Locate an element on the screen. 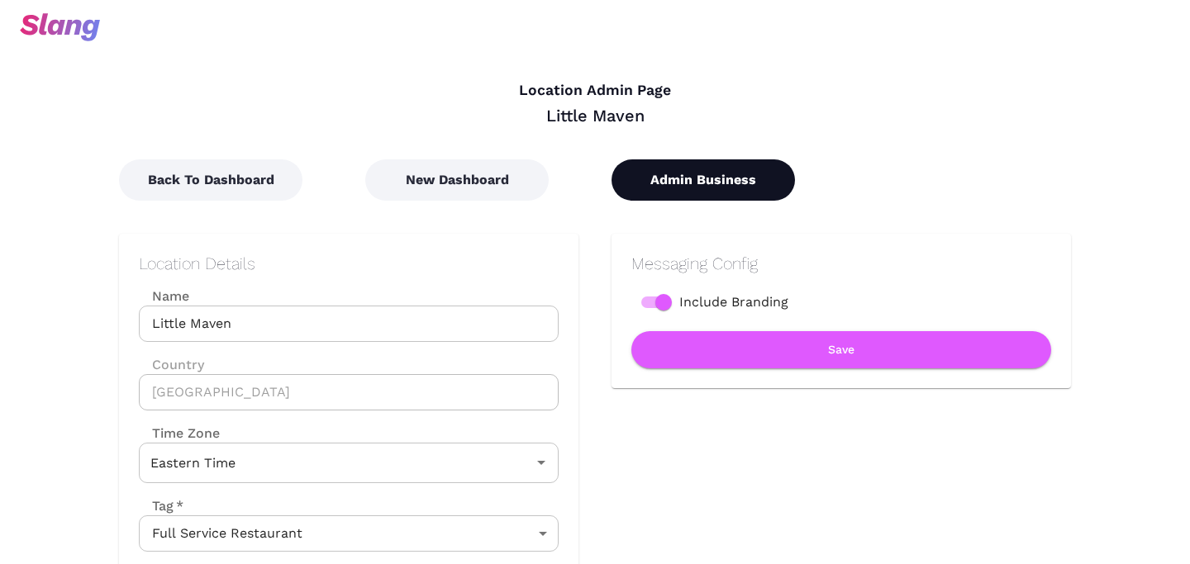 The image size is (1190, 564). h4: Location Admin Page is located at coordinates (595, 91).